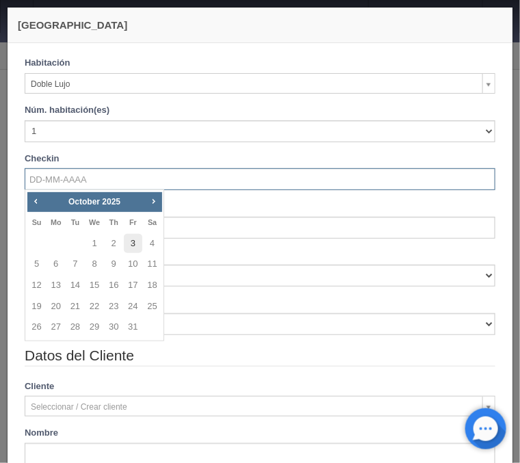 This screenshot has width=520, height=463. Describe the element at coordinates (94, 222) in the screenshot. I see `span: Wednesday` at that location.